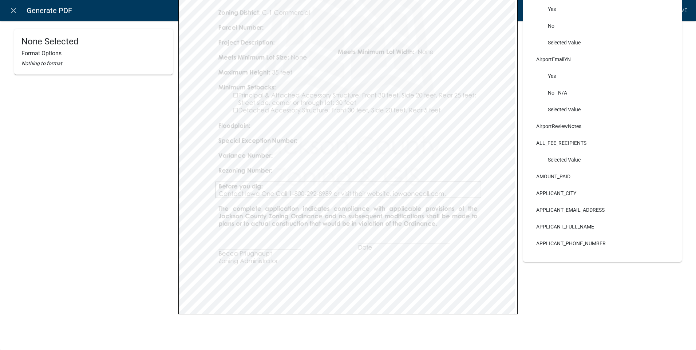 The height and width of the screenshot is (350, 696). Describe the element at coordinates (602, 260) in the screenshot. I see `li: APPLICANT_STATE` at that location.